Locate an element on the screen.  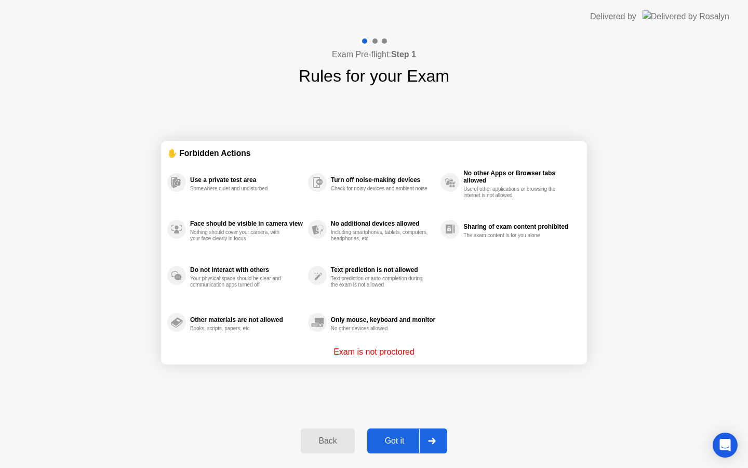
button: Got it is located at coordinates (407, 441).